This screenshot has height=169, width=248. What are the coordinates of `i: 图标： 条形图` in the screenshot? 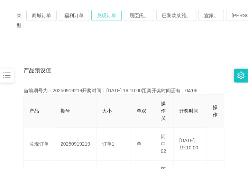 It's located at (7, 76).